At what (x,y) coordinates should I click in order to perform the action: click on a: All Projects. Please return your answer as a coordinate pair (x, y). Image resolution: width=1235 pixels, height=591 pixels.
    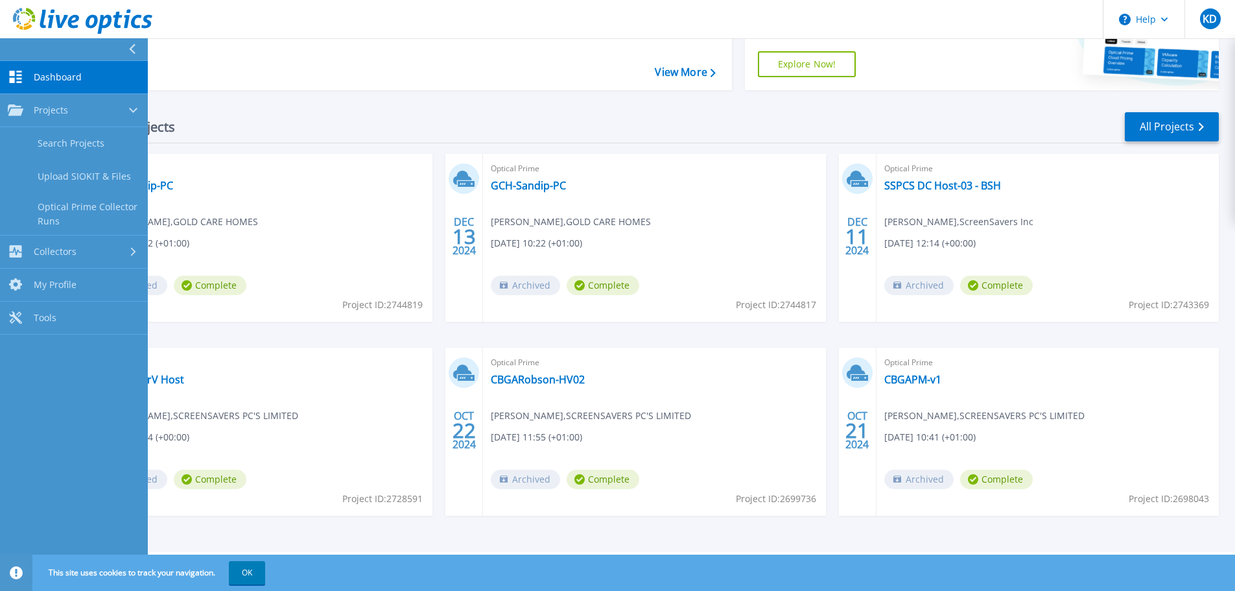
    Looking at the image, I should click on (1171, 126).